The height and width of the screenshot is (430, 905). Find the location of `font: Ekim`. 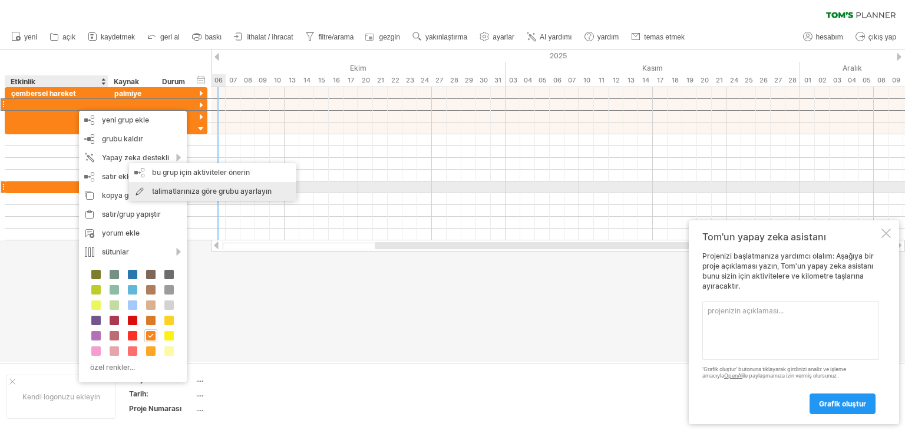

font: Ekim is located at coordinates (358, 68).